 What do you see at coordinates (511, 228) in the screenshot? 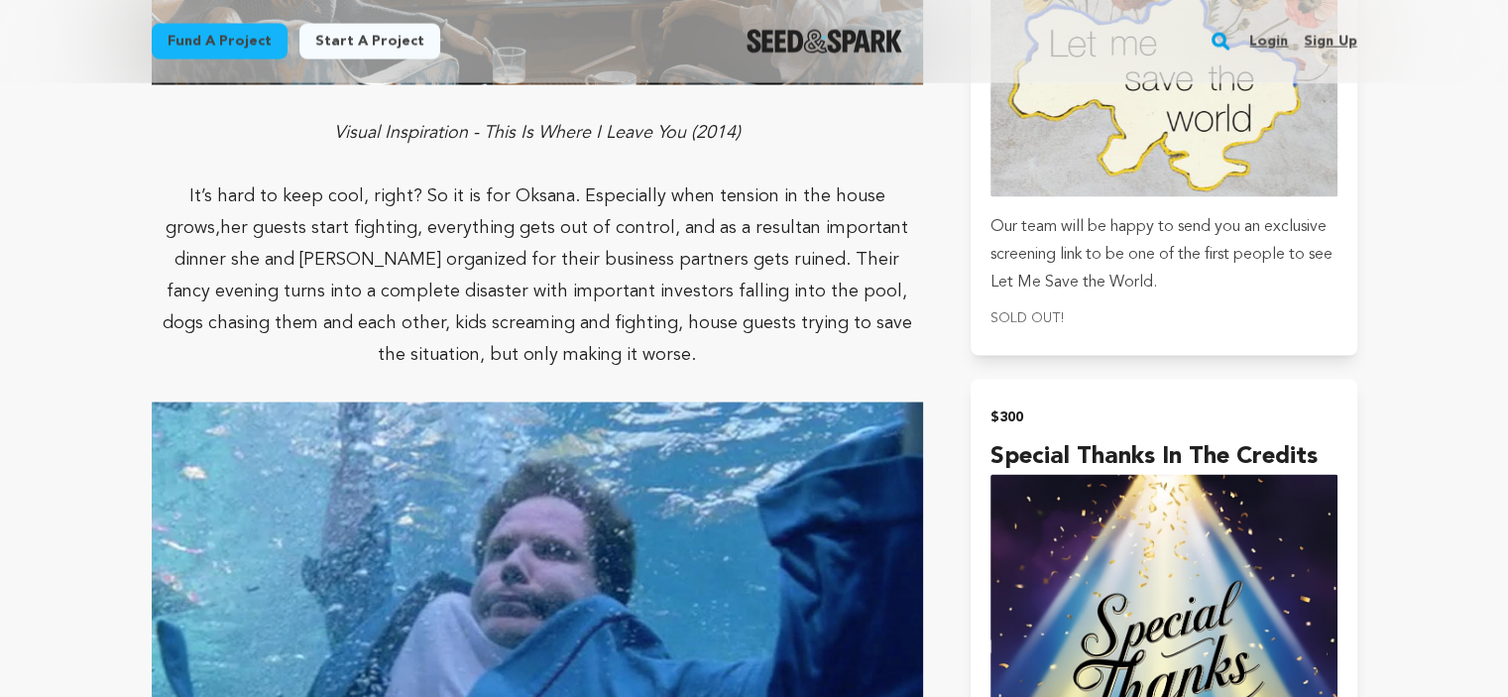
I see `span: her guests start fighting, everything gets out of control, and as a result` at bounding box center [511, 228].